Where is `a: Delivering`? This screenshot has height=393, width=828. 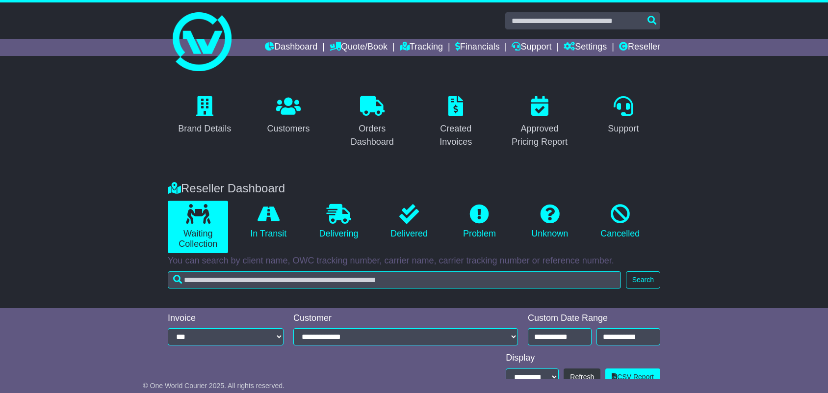
a: Delivering is located at coordinates (339, 222).